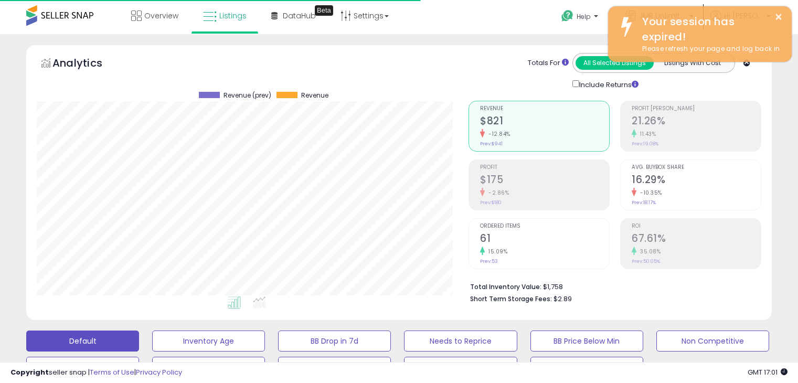 This screenshot has height=383, width=798. I want to click on button: Needs to Reprice, so click(460, 341).